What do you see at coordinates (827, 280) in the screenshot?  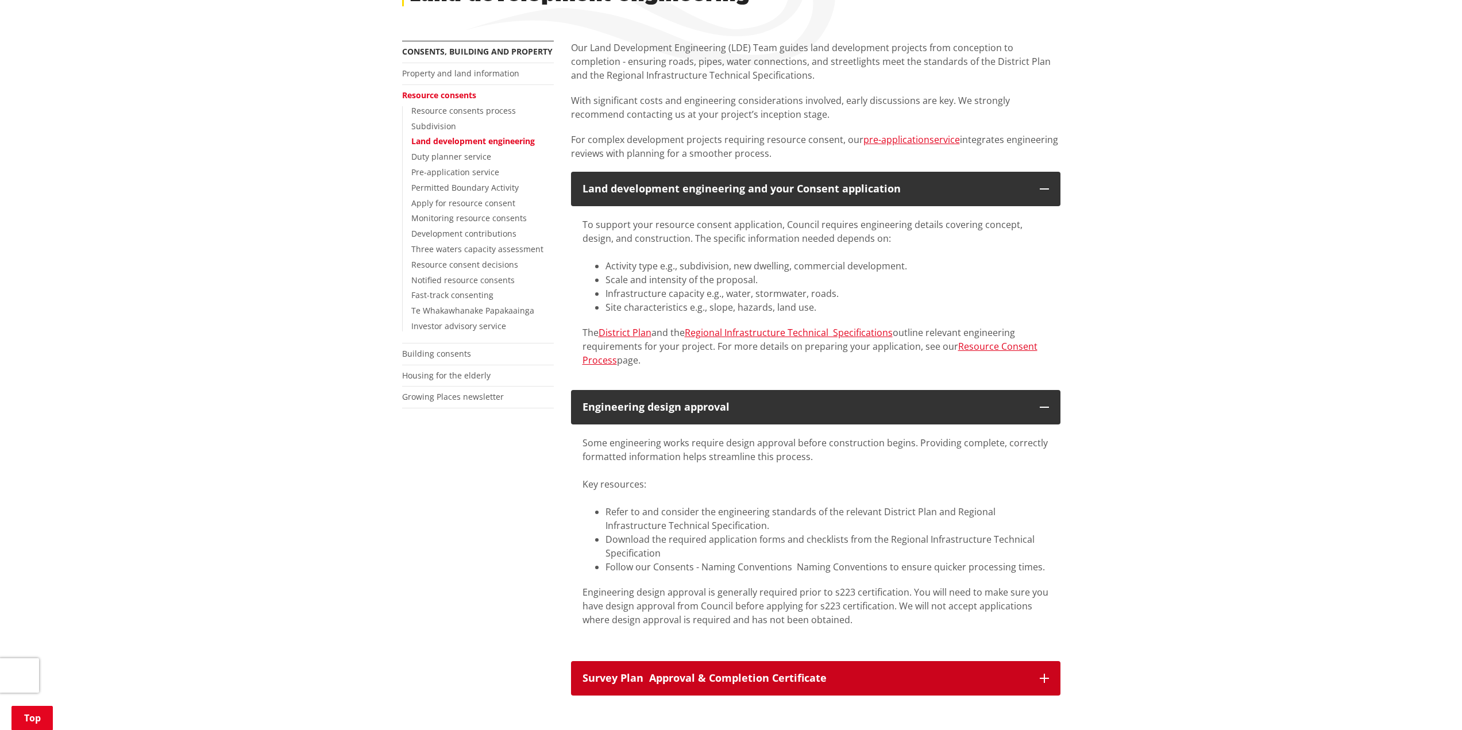 I see `li: Scale and intensity of the proposal.​` at bounding box center [827, 280].